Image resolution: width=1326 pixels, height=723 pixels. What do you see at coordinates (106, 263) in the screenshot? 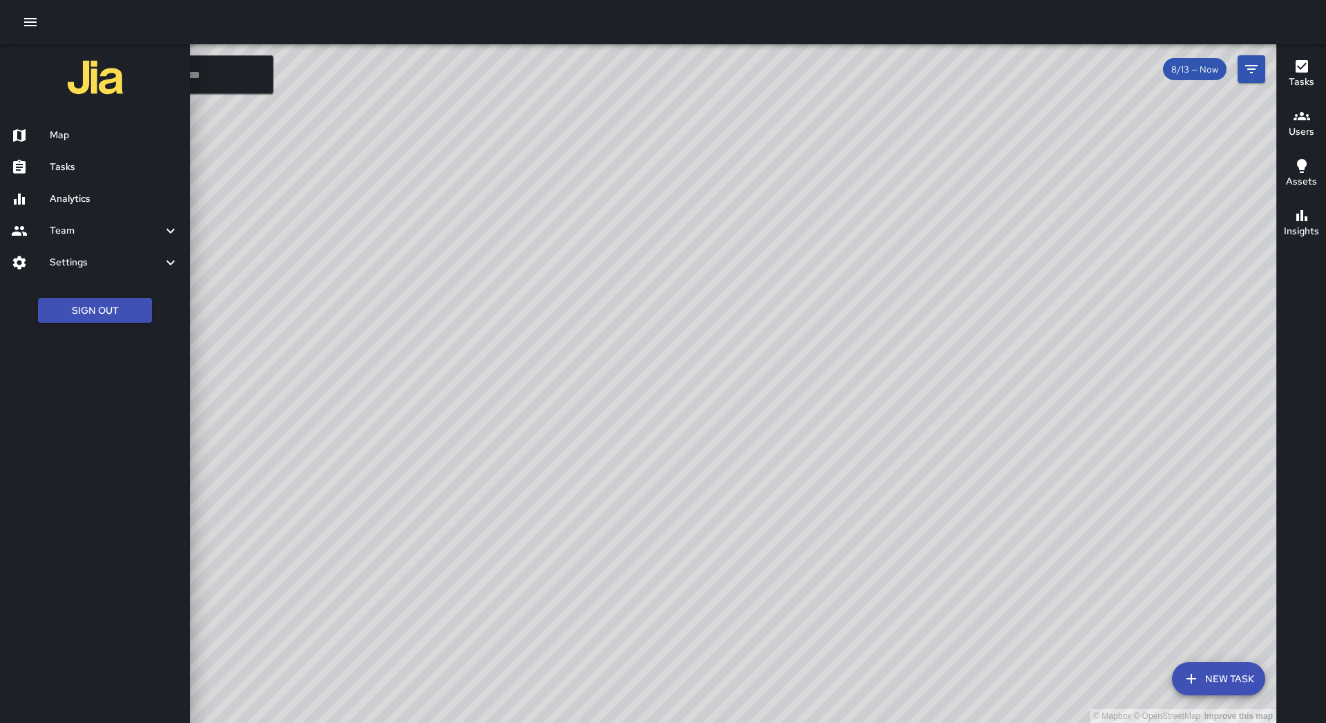
I see `h6: Settings` at bounding box center [106, 263].